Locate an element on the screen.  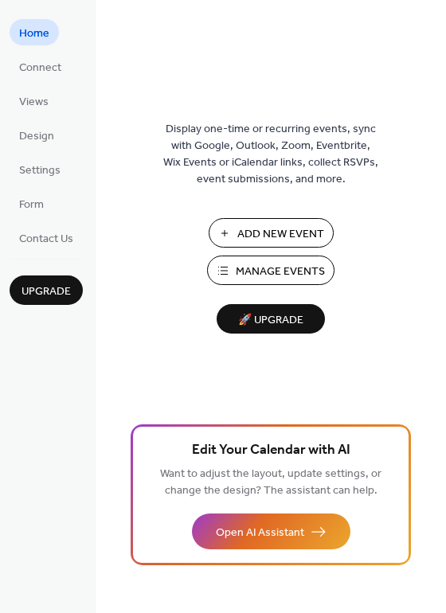
a: Form is located at coordinates (31, 203).